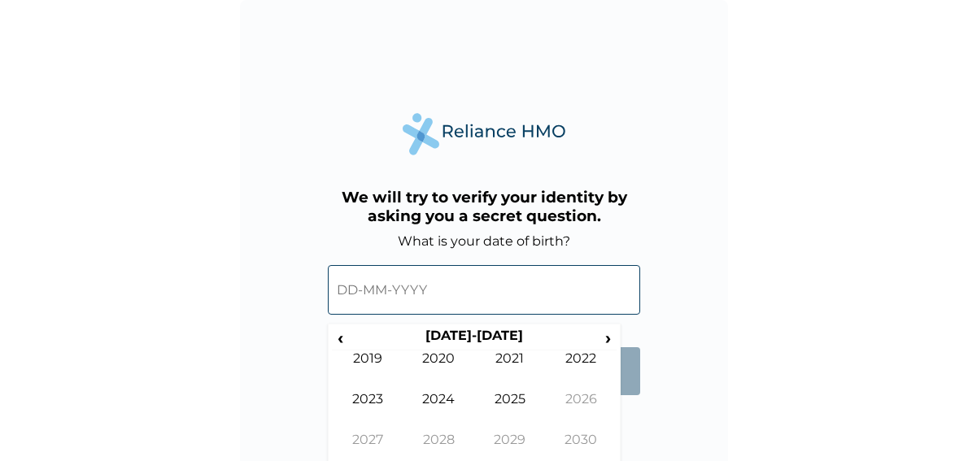 This screenshot has width=968, height=461. What do you see at coordinates (368, 412) in the screenshot?
I see `td: 2023` at bounding box center [368, 412].